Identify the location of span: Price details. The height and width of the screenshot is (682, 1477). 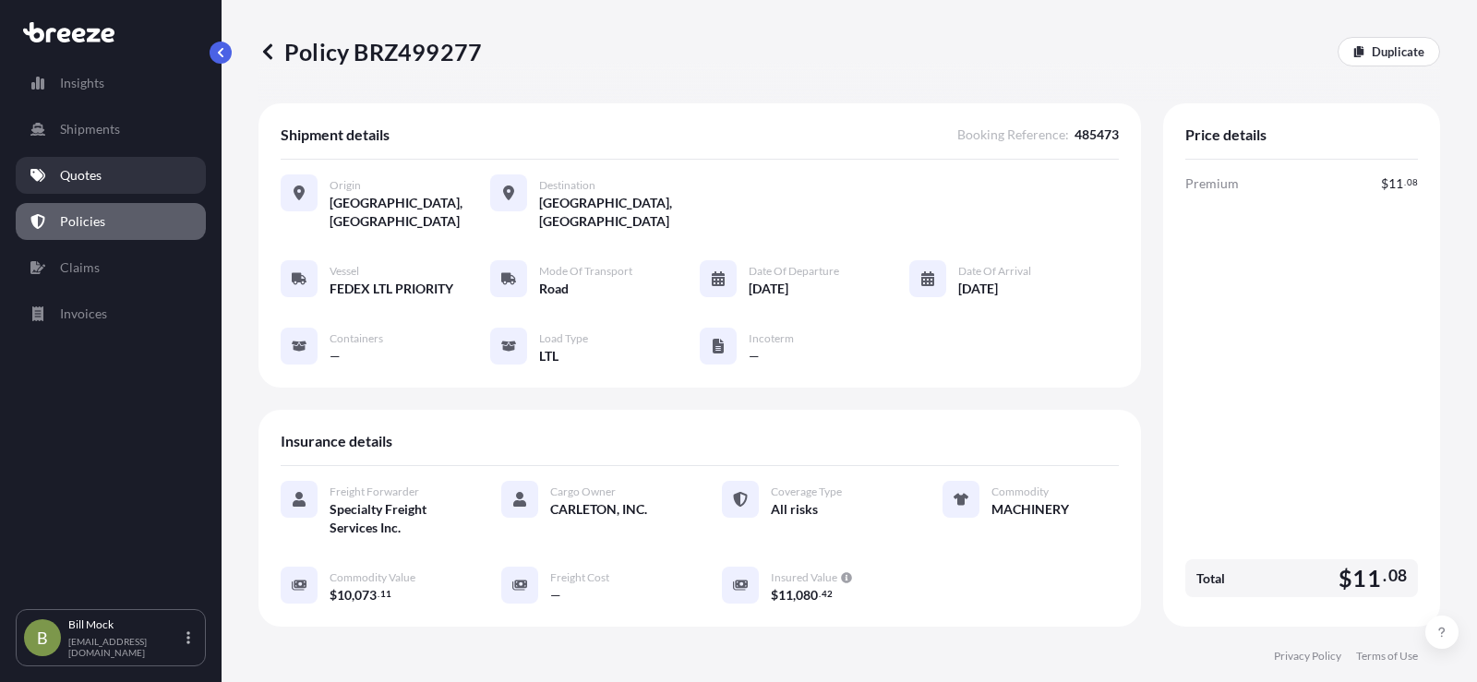
(1226, 135).